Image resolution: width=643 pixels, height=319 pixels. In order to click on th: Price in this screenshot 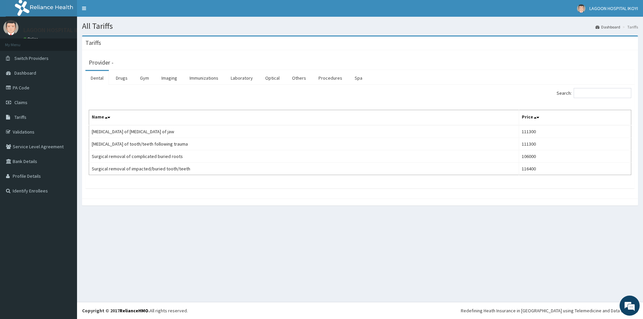, I will do `click(575, 118)`.